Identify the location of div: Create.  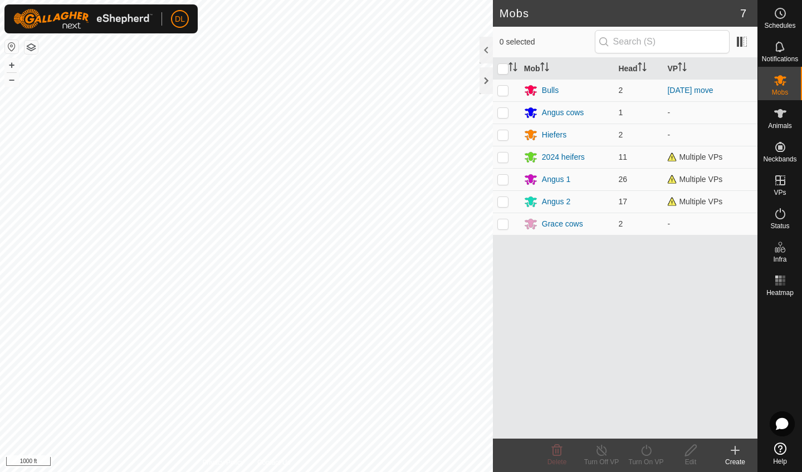
(735, 462).